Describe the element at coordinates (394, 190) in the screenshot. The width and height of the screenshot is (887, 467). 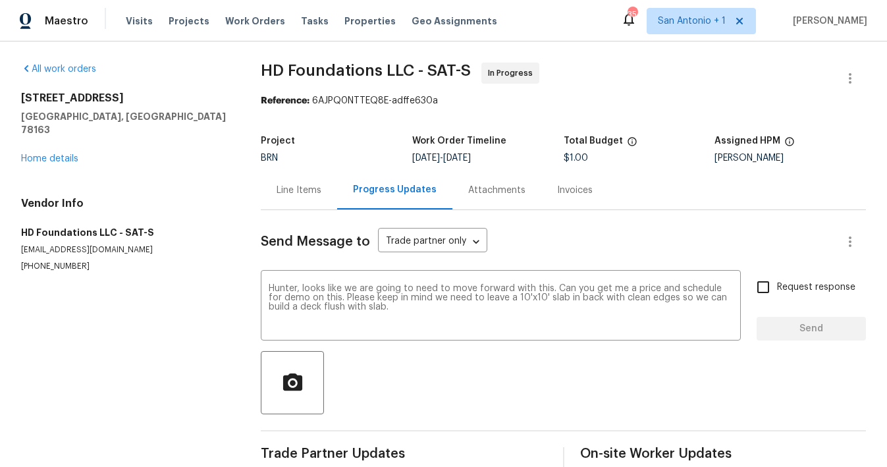
I see `div: Progress Updates` at that location.